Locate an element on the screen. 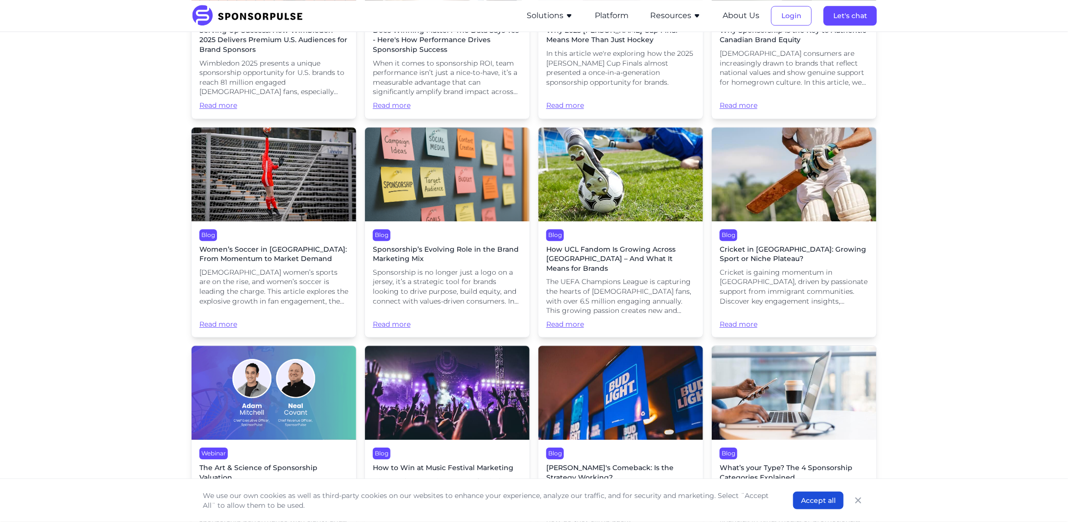 This screenshot has height=522, width=1068. a: About Us is located at coordinates (741, 16).